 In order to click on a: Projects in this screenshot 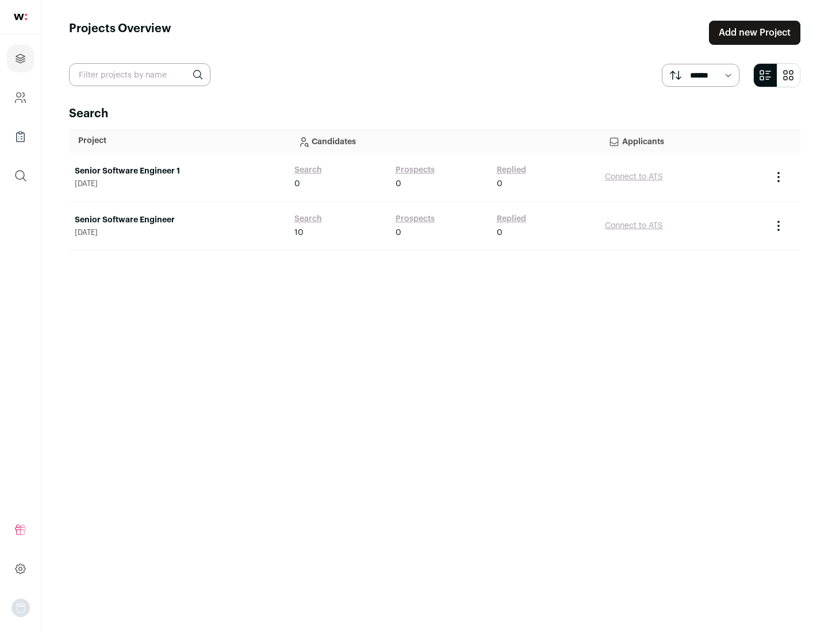, I will do `click(20, 59)`.